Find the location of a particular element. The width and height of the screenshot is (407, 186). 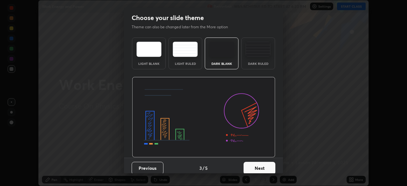

div: Light Blank is located at coordinates (149, 64).